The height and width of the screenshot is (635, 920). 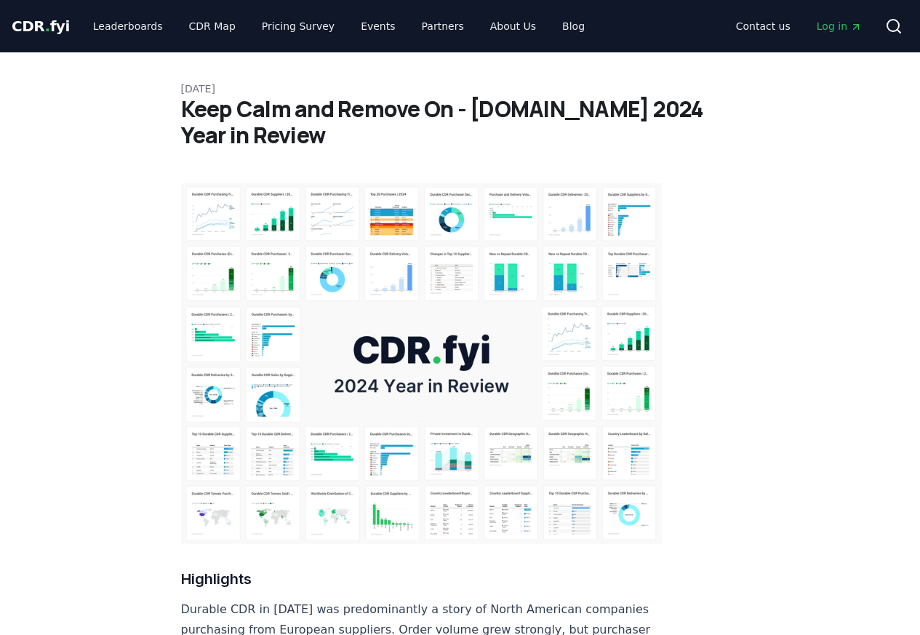 What do you see at coordinates (763, 26) in the screenshot?
I see `a: Contact us` at bounding box center [763, 26].